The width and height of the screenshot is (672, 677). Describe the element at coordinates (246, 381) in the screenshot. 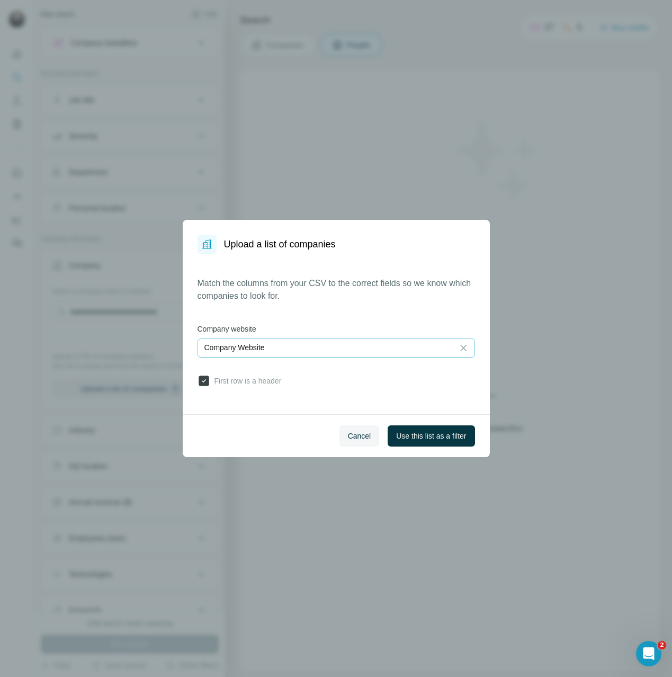

I see `span: First row is a header` at that location.